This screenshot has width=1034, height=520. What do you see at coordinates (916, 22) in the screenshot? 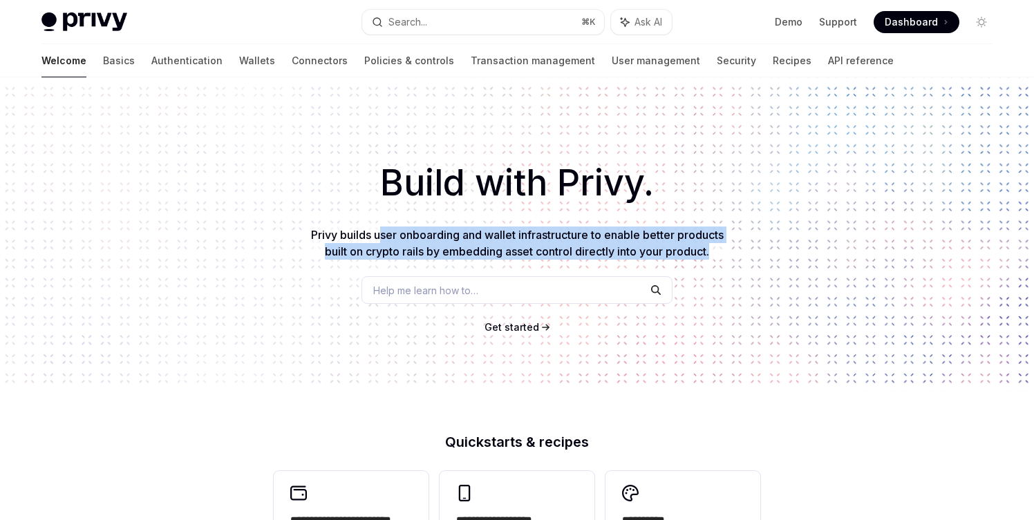
I see `a: Dashboard` at bounding box center [916, 22].